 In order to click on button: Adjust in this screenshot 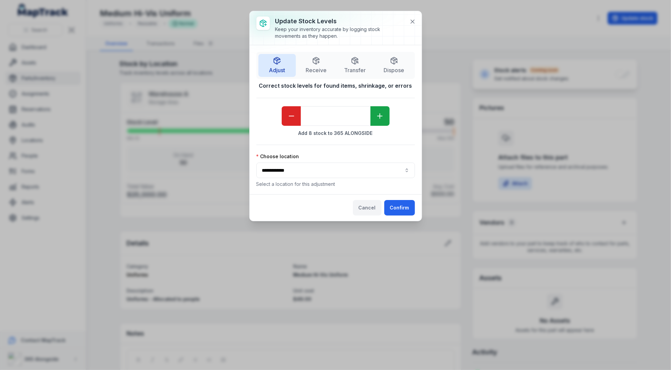, I will do `click(277, 65)`.